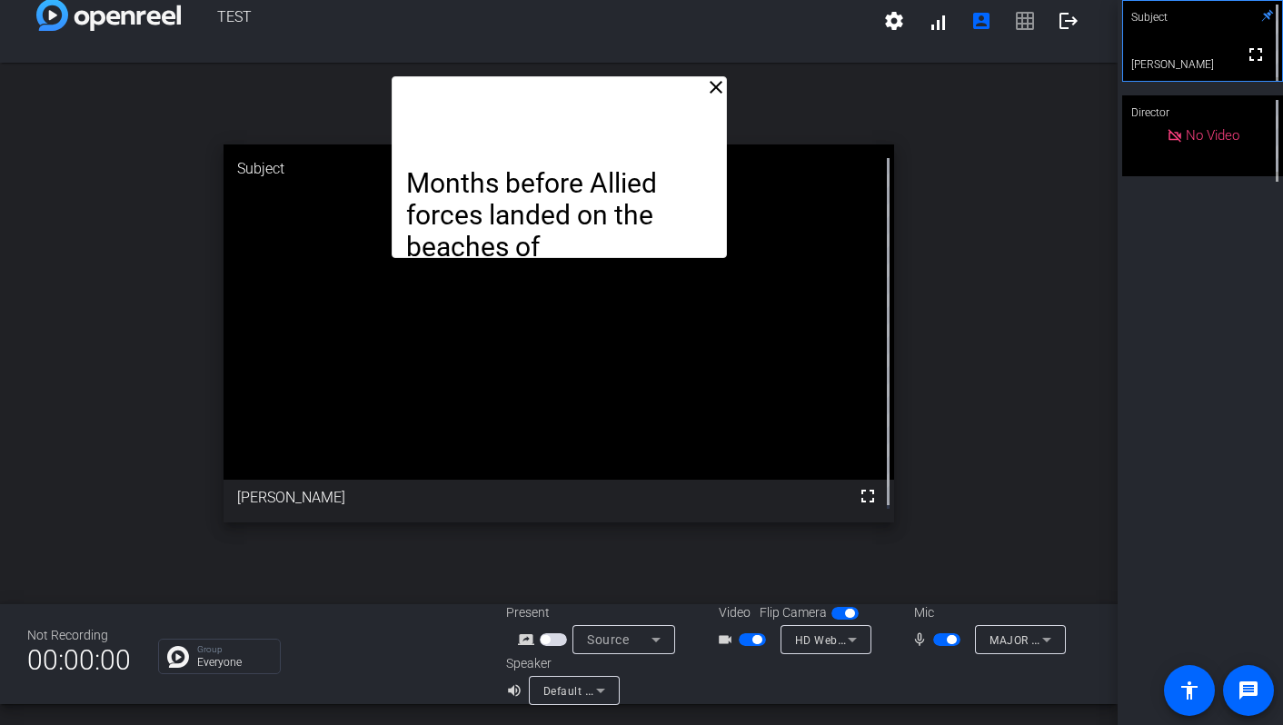  Describe the element at coordinates (1047, 640) in the screenshot. I see `span: MAJOR IV (Bluetooth)` at that location.